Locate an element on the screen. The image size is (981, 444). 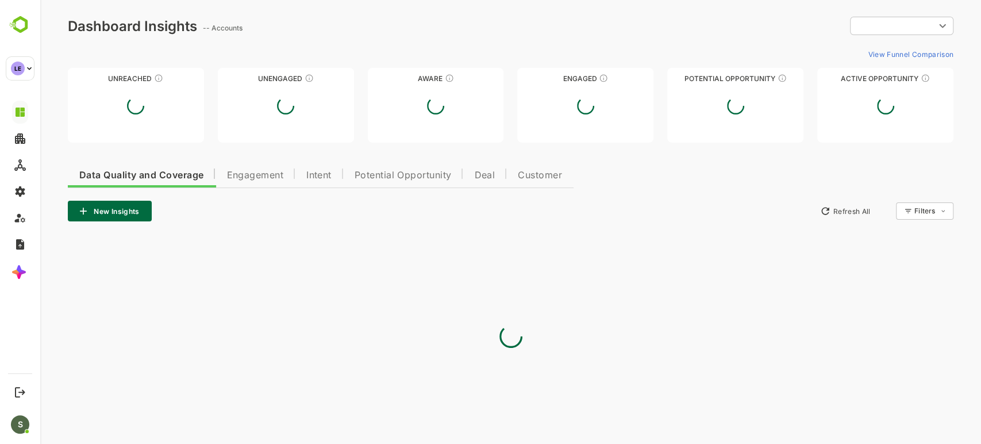
span: Engagement is located at coordinates (214, 175).